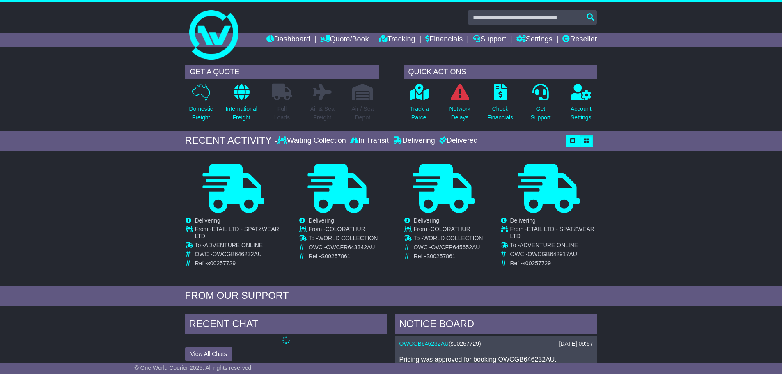  Describe the element at coordinates (455, 247) in the screenshot. I see `span: OWCFR645652AU` at that location.